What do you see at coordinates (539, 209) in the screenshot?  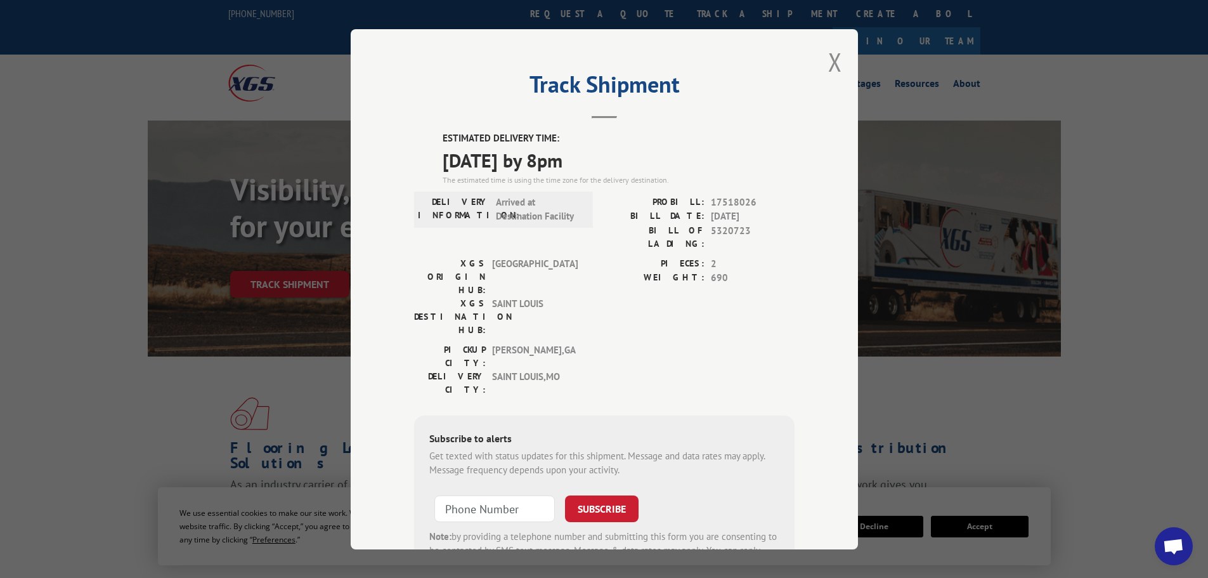 I see `span: Arrived at Destination Facility` at bounding box center [539, 209].